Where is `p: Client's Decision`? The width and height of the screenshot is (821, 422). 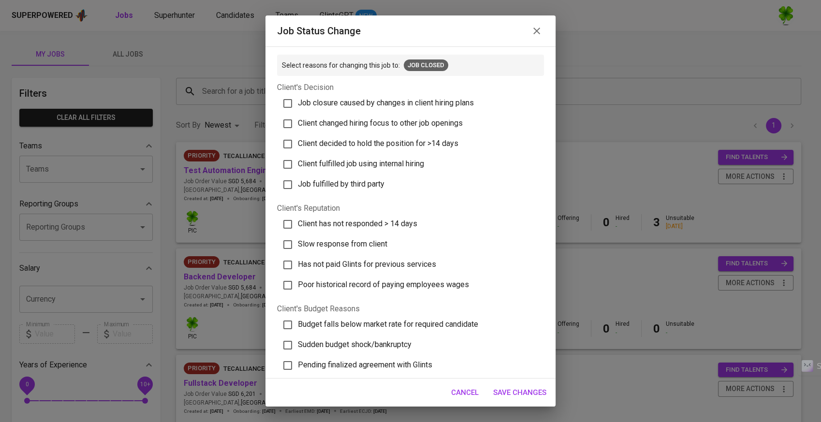
p: Client's Decision is located at coordinates (411, 88).